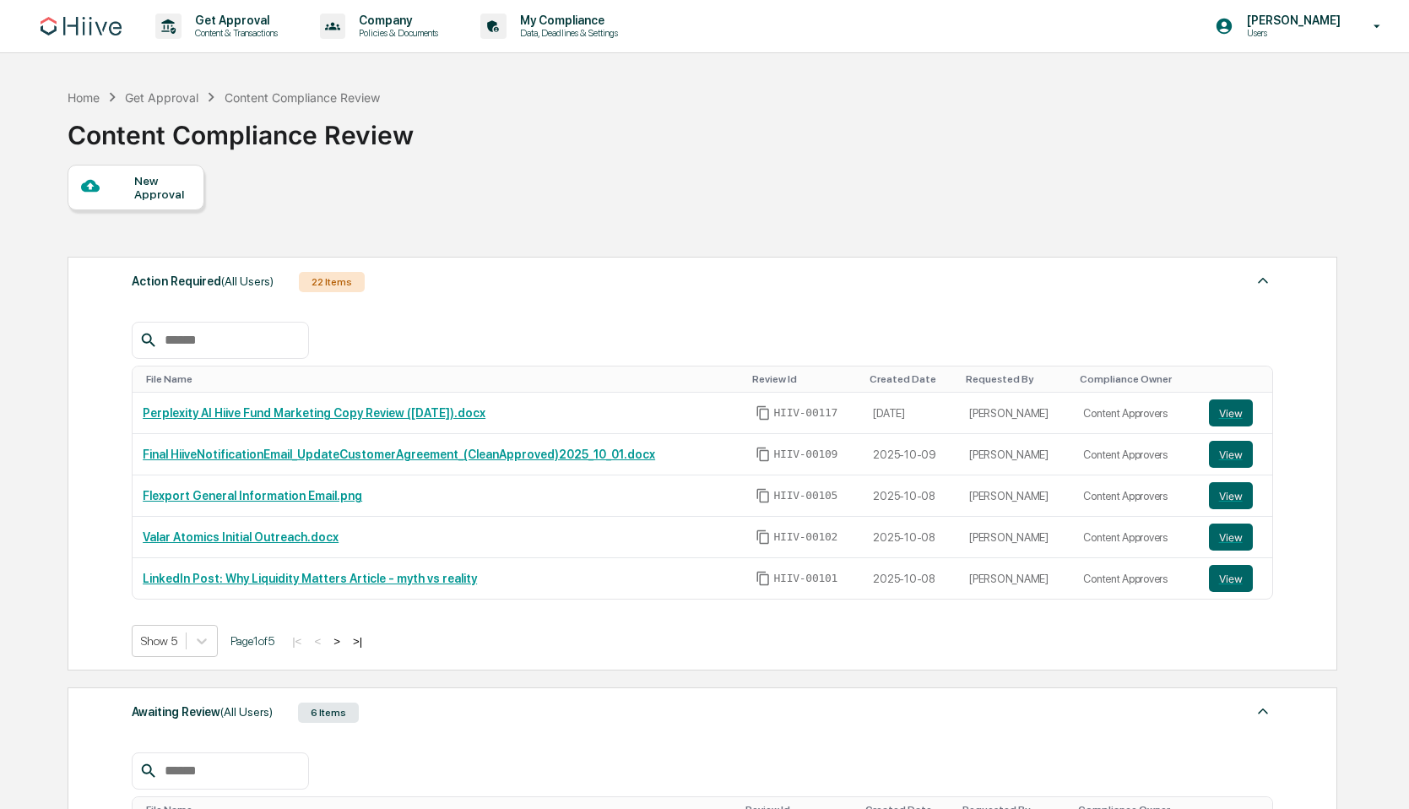 The width and height of the screenshot is (1409, 809). I want to click on p: Users, so click(1291, 33).